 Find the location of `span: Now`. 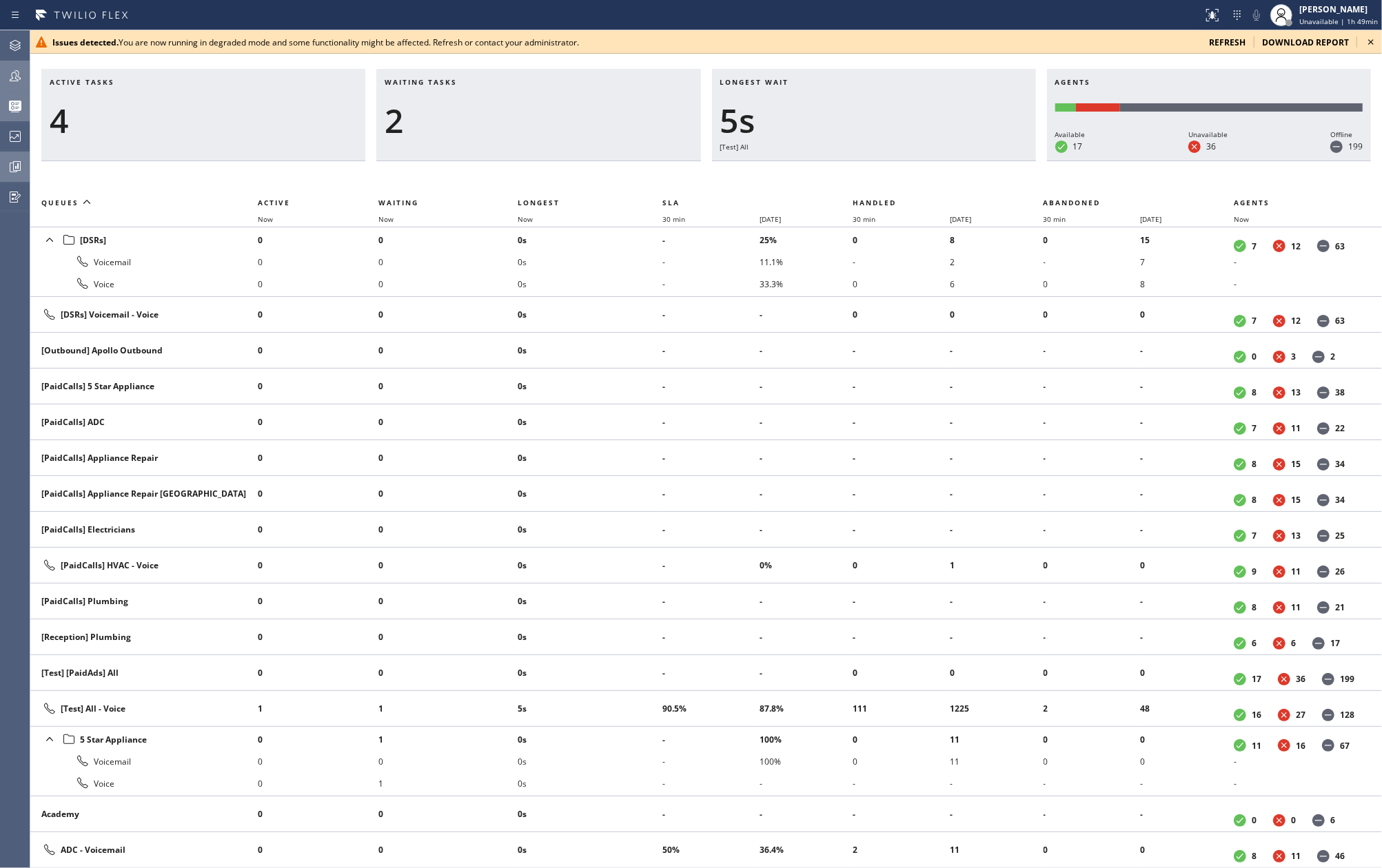

span: Now is located at coordinates (386, 219).